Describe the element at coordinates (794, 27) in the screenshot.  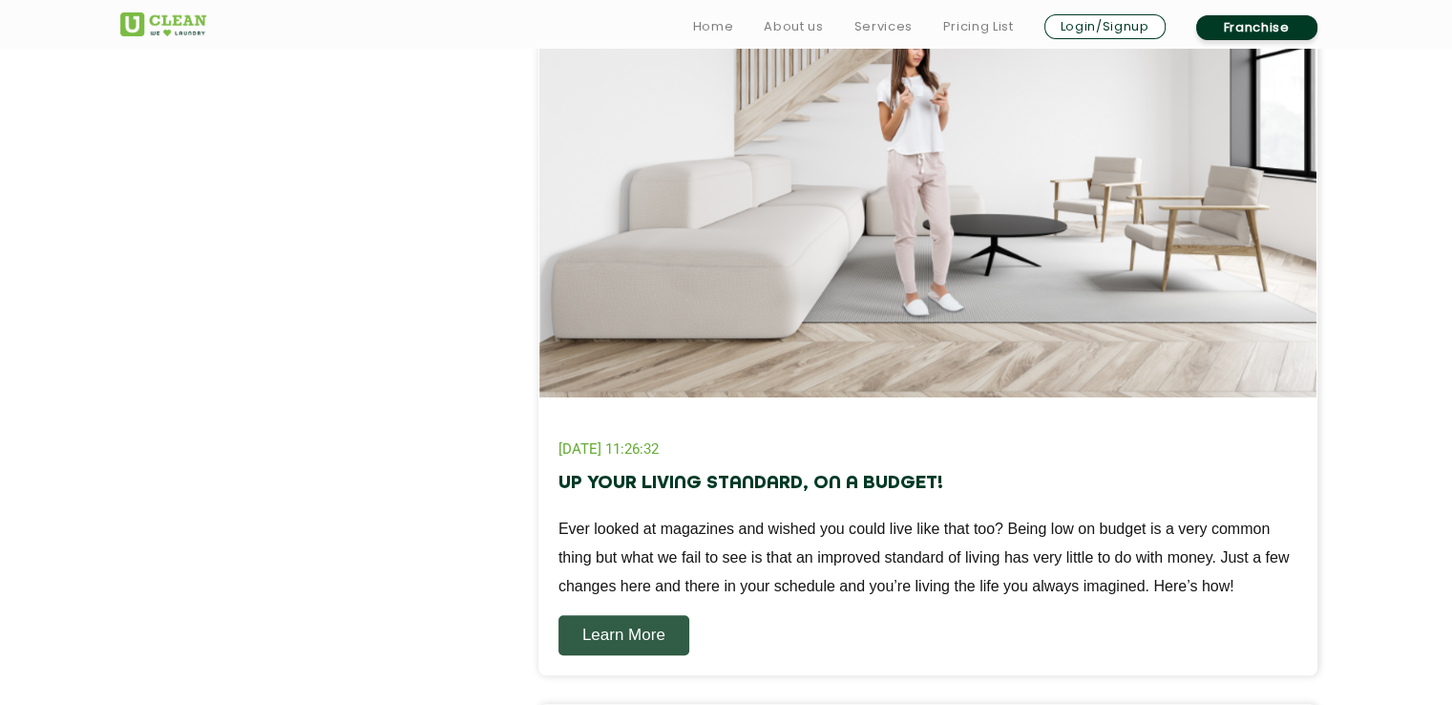
I see `a: About us` at that location.